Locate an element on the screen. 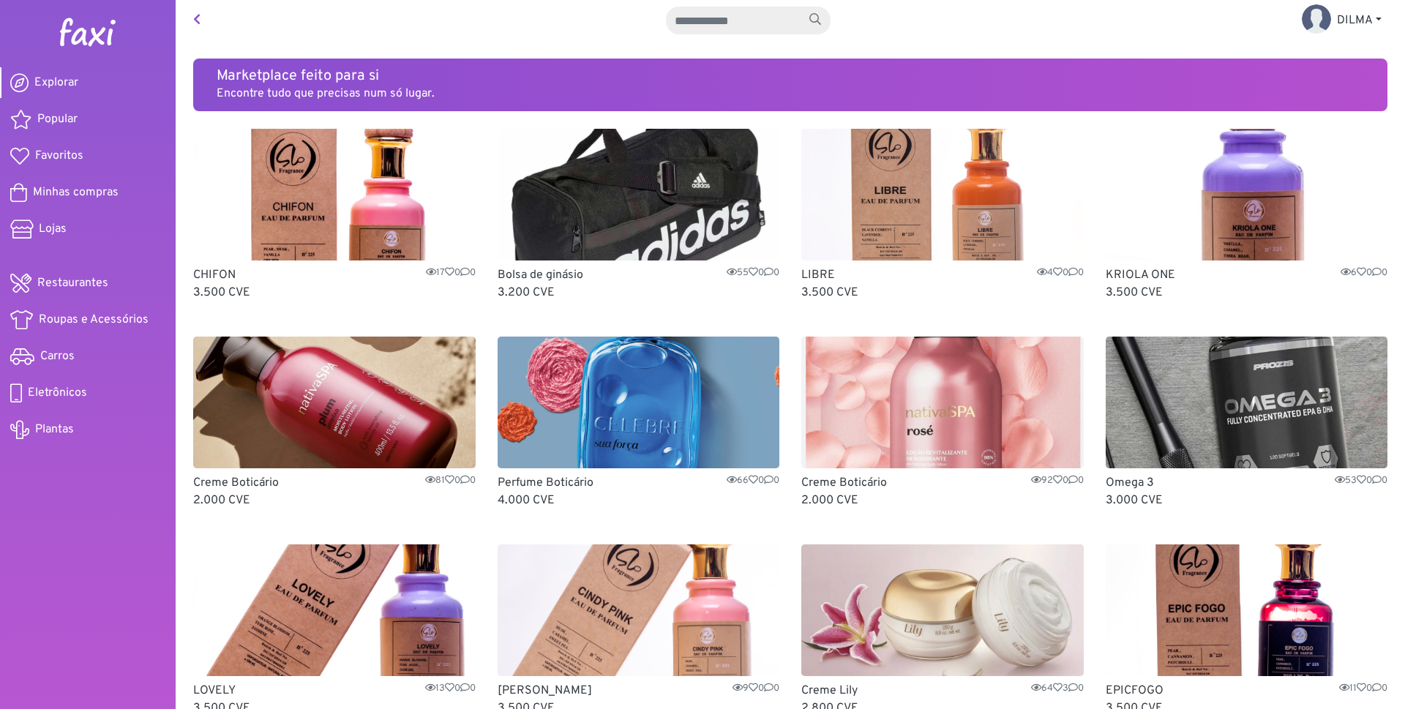  a: CHIFON CHIFON1700 3.500 CVE is located at coordinates (334, 215).